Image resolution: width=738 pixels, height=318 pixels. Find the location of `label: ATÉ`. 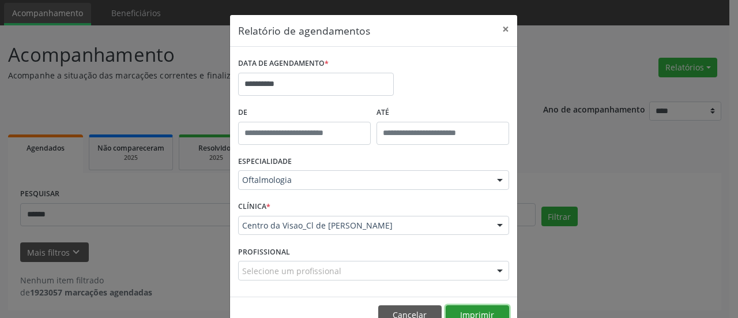

label: ATÉ is located at coordinates (443, 113).